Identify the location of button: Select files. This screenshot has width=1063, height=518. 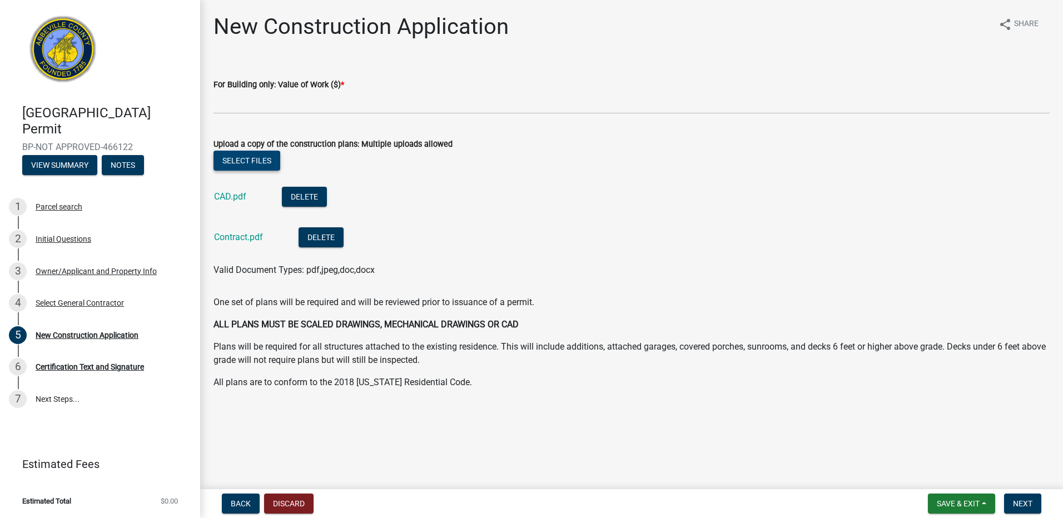
(247, 161).